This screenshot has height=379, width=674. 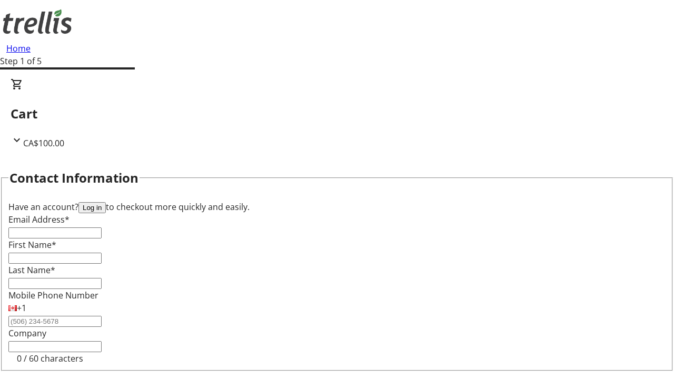 I want to click on div: Have an account? to checkout more quickly and easily., so click(x=337, y=207).